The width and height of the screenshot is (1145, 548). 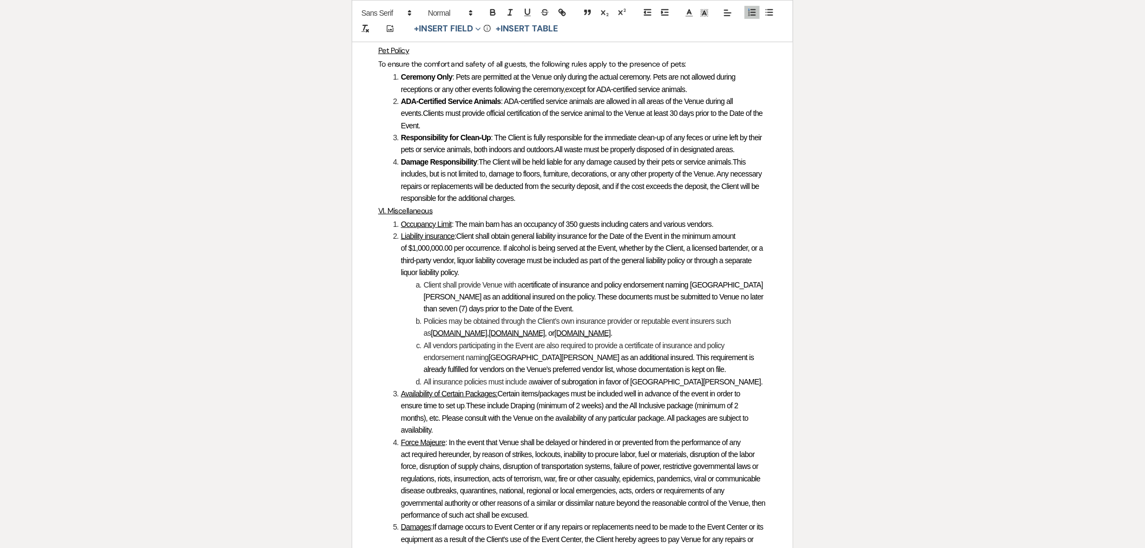 What do you see at coordinates (583, 119) in the screenshot?
I see `span: Clients must provide official certification of the service animal to the Venue at least 30 days p...` at bounding box center [583, 119].